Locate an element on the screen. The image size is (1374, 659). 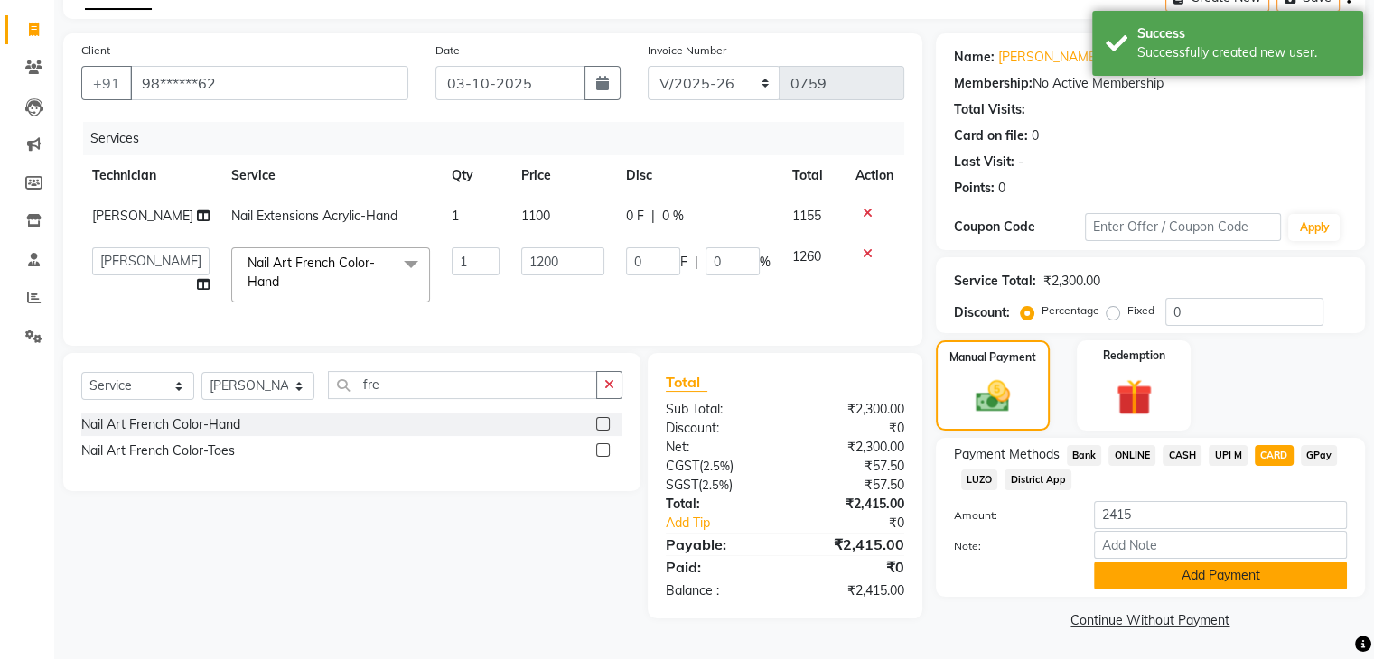
button: +91 is located at coordinates (107, 83).